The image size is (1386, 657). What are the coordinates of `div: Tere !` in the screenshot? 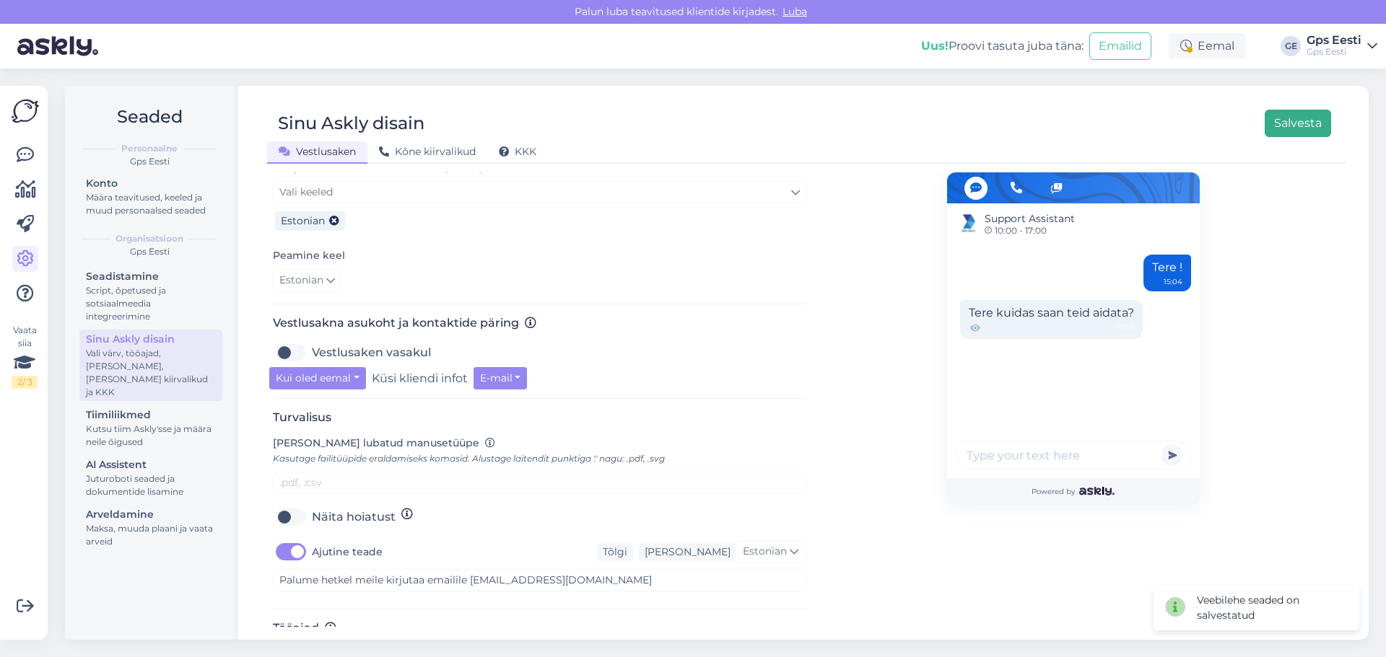 It's located at (1167, 273).